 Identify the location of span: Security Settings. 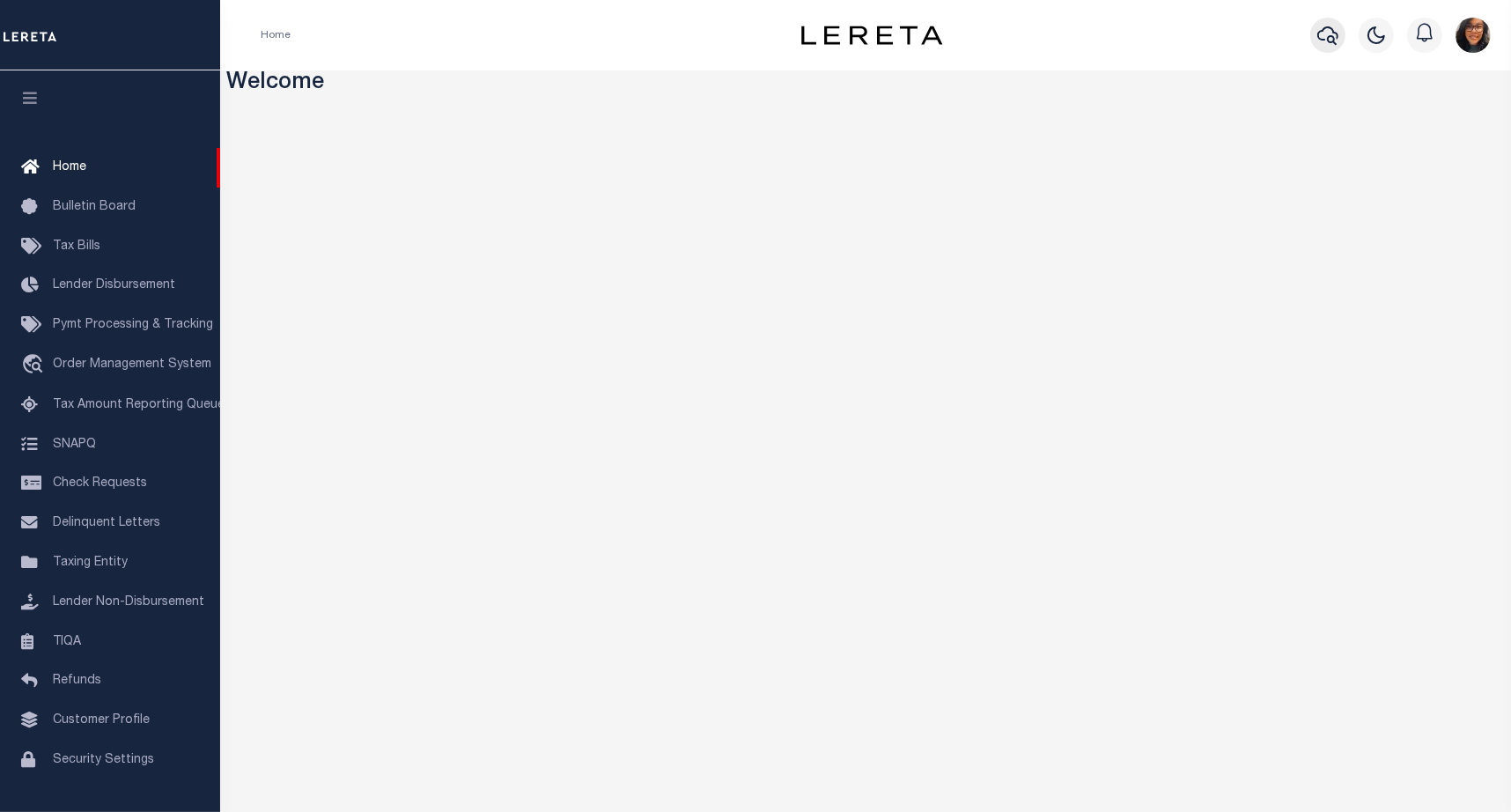
(103, 759).